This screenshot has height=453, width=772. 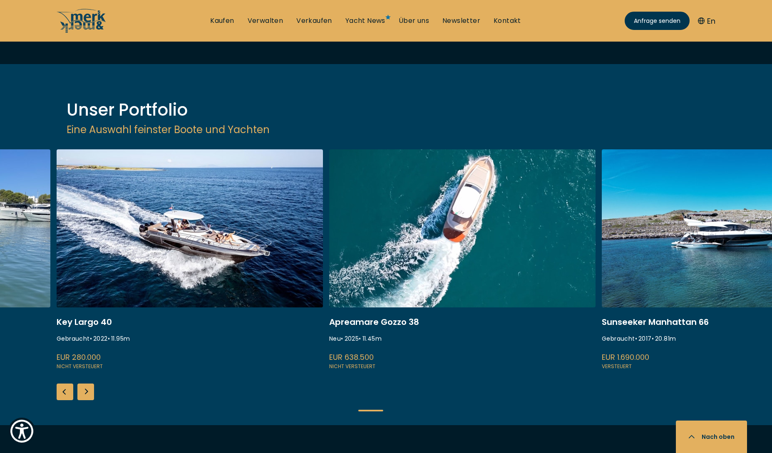 What do you see at coordinates (86, 392) in the screenshot?
I see `div: Next slide` at bounding box center [86, 392].